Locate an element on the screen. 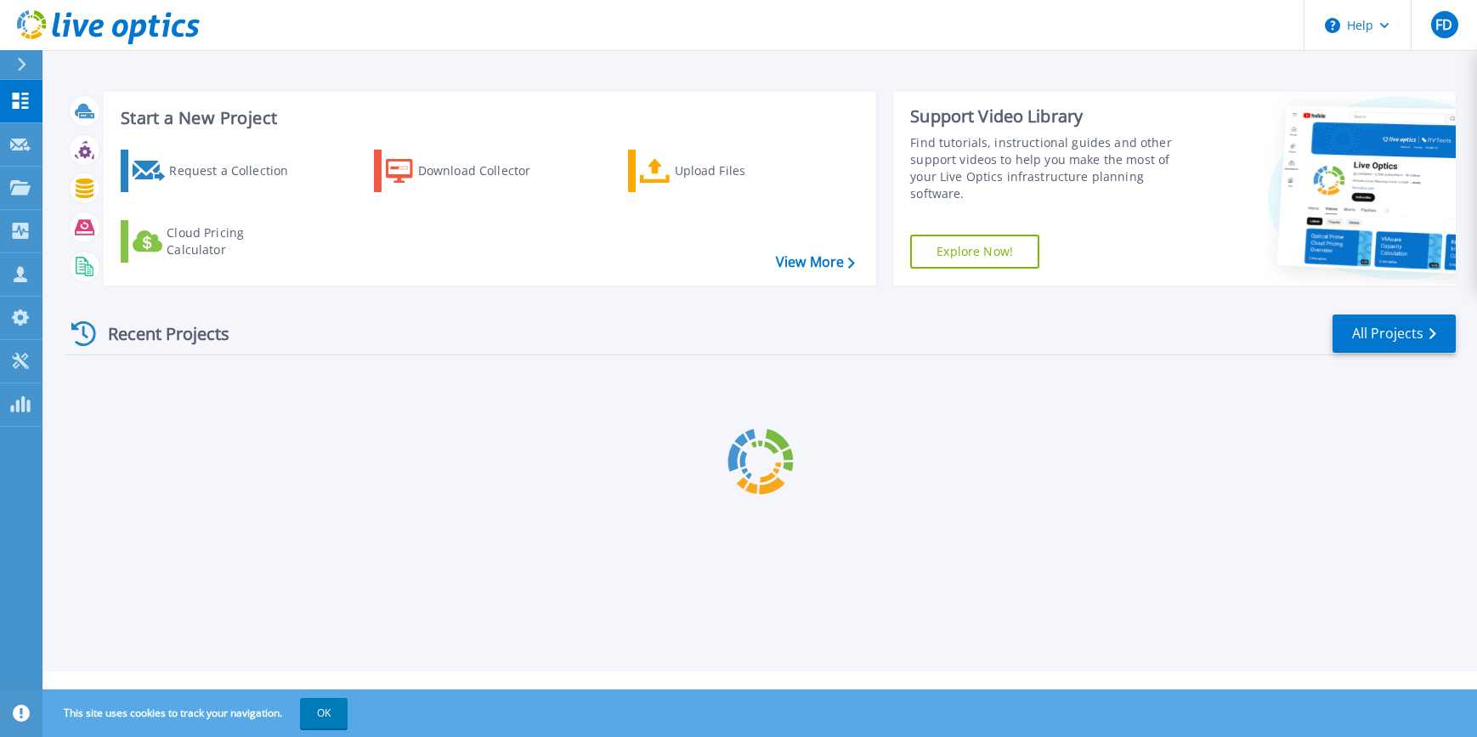 This screenshot has height=737, width=1477. div: Download Collector is located at coordinates (486, 171).